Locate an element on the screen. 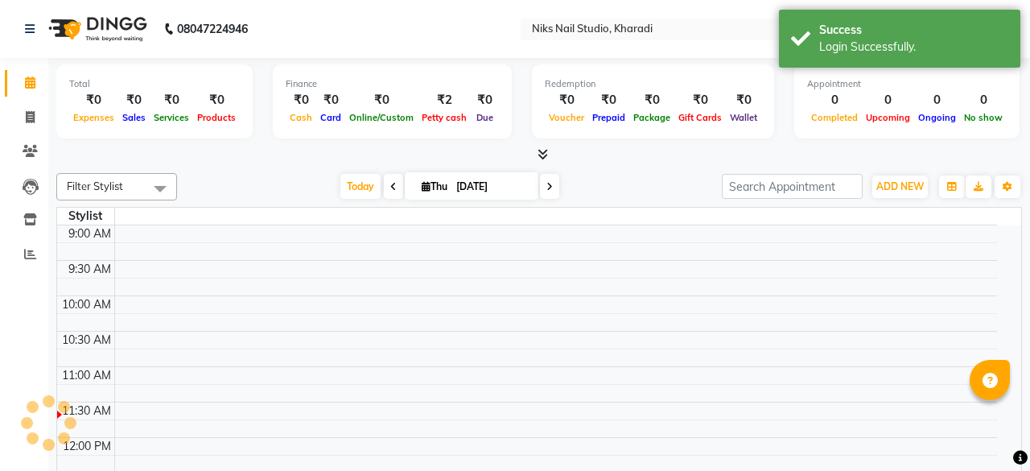  span: Ongoing is located at coordinates (936, 117).